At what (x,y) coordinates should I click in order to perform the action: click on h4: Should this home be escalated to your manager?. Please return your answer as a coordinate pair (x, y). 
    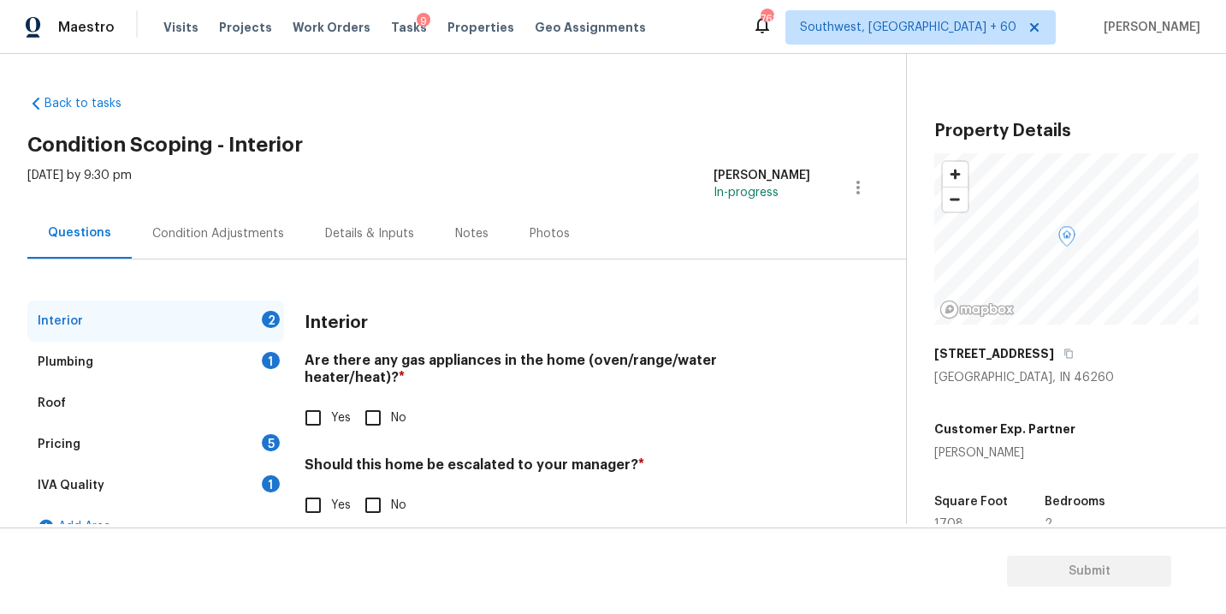
    Looking at the image, I should click on (557, 468).